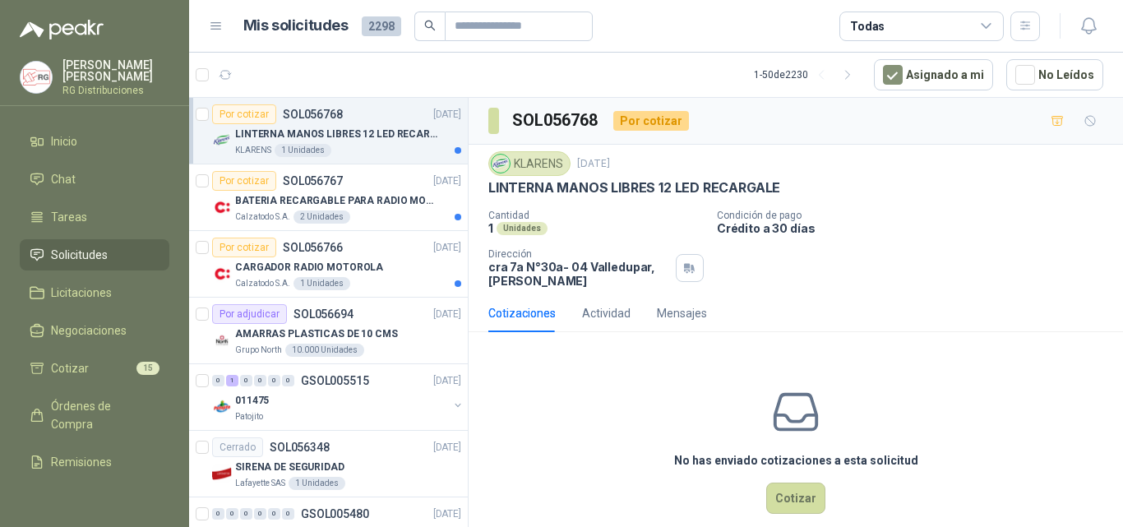 The height and width of the screenshot is (527, 1123). I want to click on span: Negociaciones, so click(89, 331).